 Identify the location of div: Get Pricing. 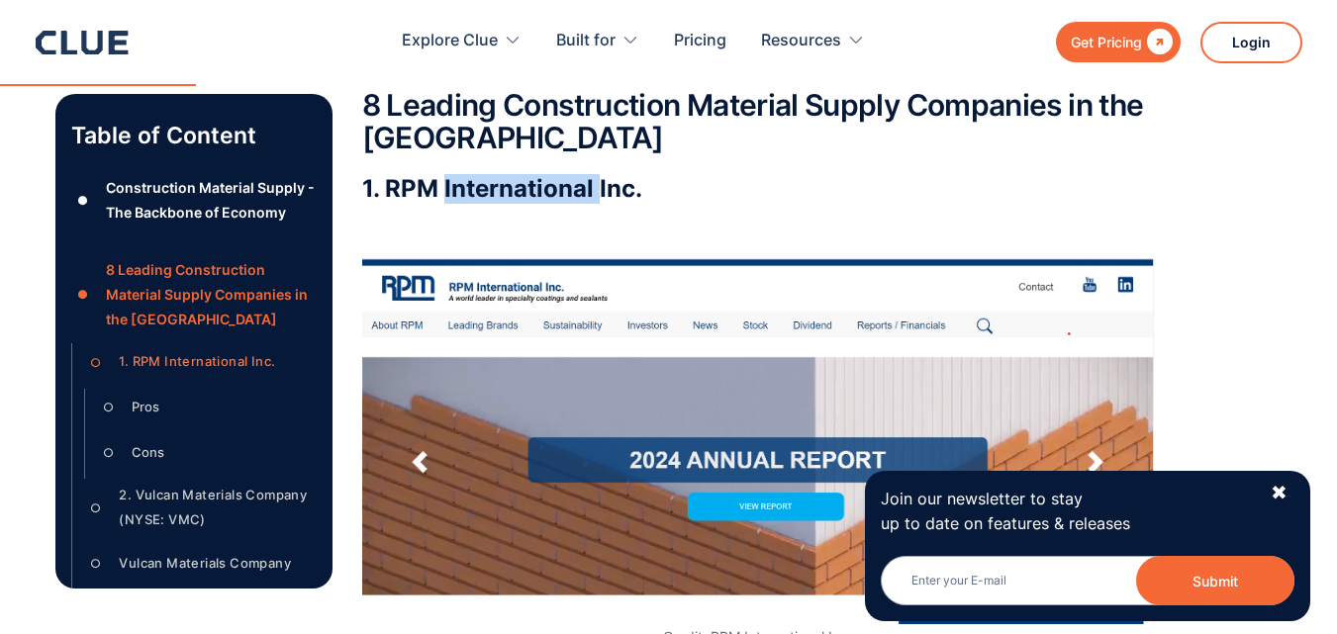
(1106, 42).